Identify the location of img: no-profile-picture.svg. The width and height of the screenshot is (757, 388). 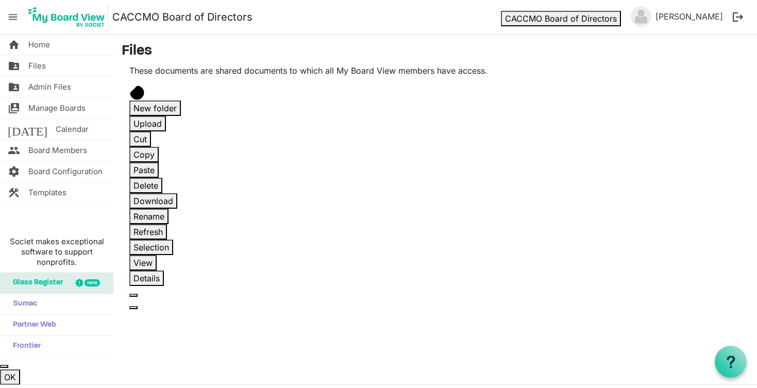
(641, 17).